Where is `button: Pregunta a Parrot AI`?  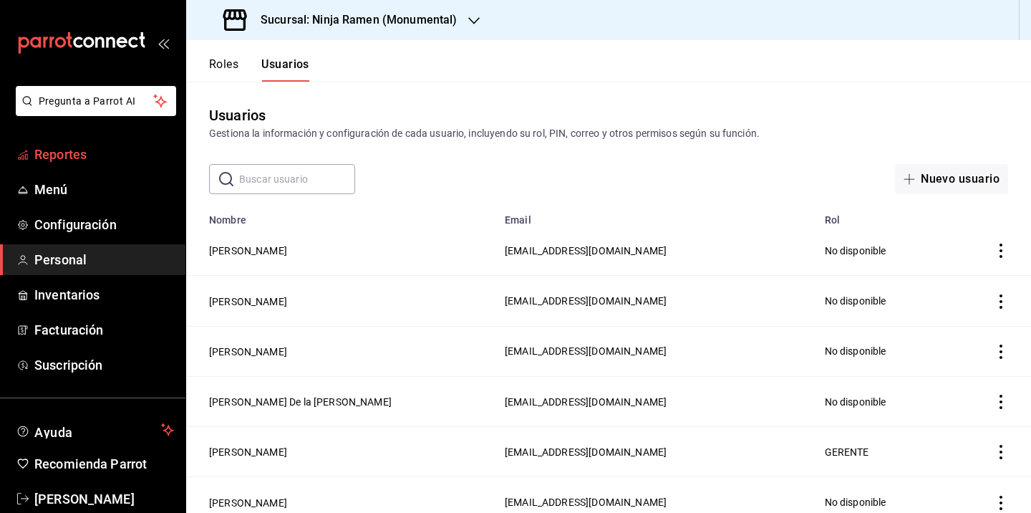 button: Pregunta a Parrot AI is located at coordinates (96, 101).